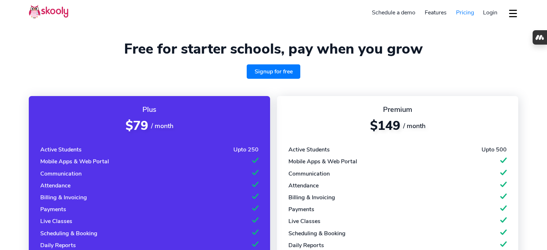 Image resolution: width=547 pixels, height=250 pixels. What do you see at coordinates (465, 13) in the screenshot?
I see `a: Pricing` at bounding box center [465, 13].